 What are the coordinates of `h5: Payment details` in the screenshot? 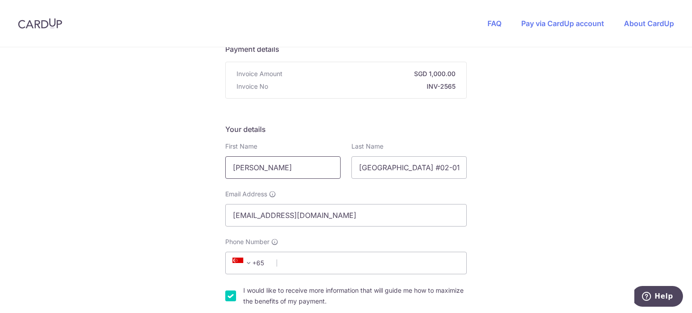 It's located at (346, 49).